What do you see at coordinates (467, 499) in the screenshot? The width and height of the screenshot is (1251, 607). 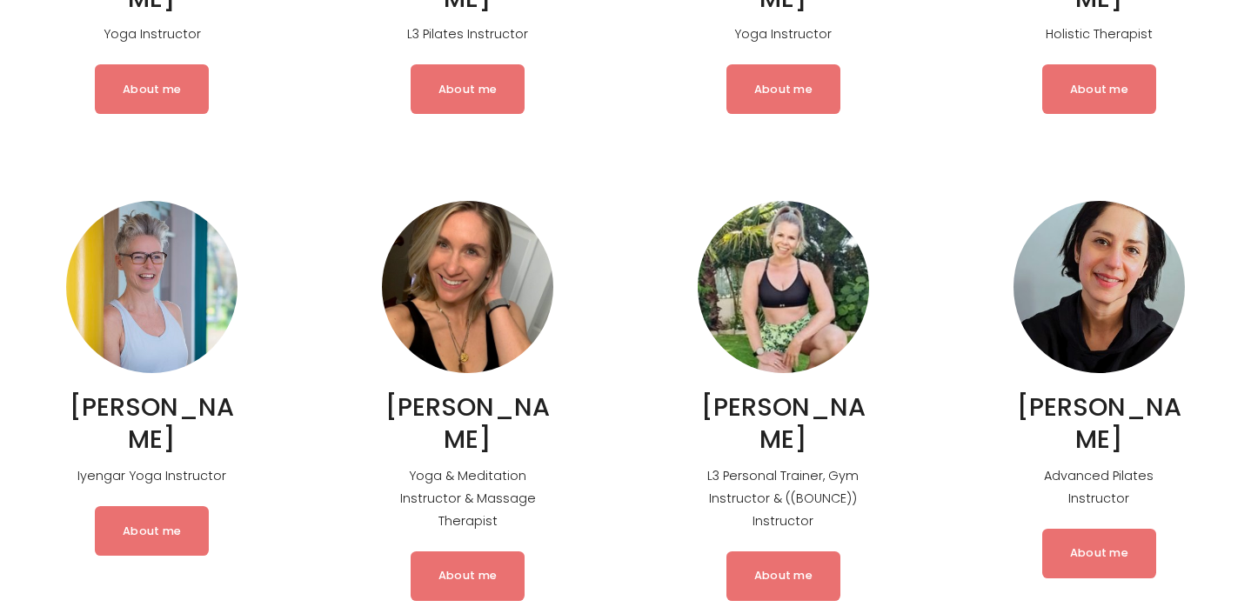 I see `p: Yoga & Meditation Instructor & Massage Therapist` at bounding box center [467, 499].